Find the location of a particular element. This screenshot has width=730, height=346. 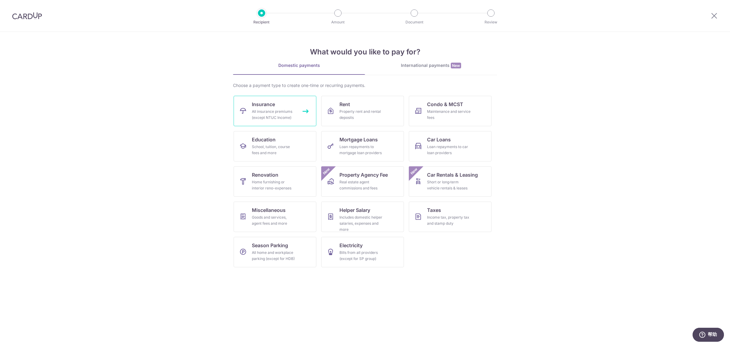

a: Mortgage LoansLoan repayments to mortgage loan providers is located at coordinates (363, 146).